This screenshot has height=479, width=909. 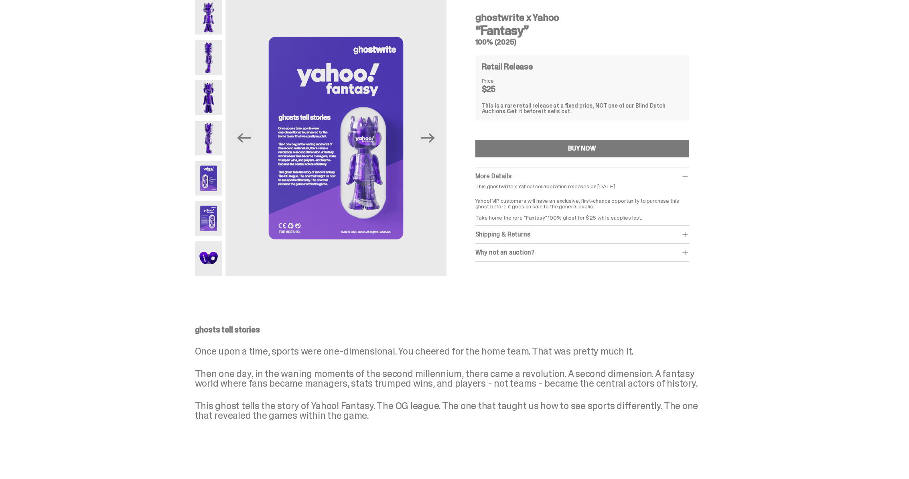 I want to click on span: Get it before it sells out., so click(x=539, y=111).